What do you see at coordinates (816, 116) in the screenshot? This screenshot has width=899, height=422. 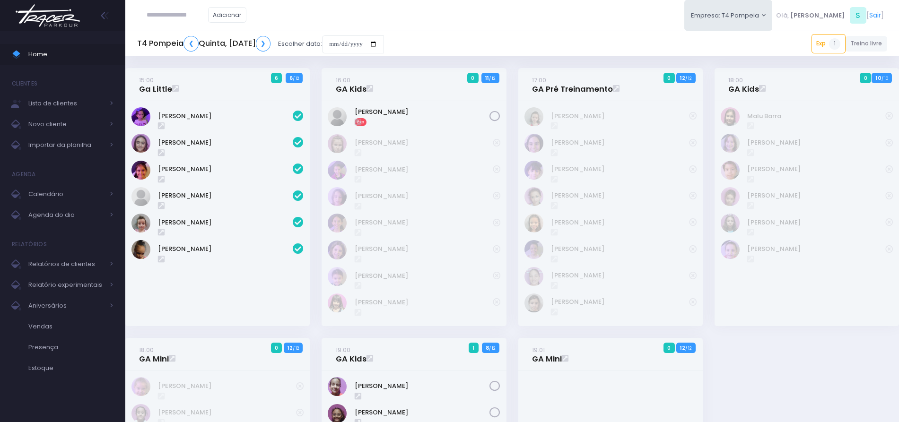 I see `a: Malu Barra` at bounding box center [816, 116].